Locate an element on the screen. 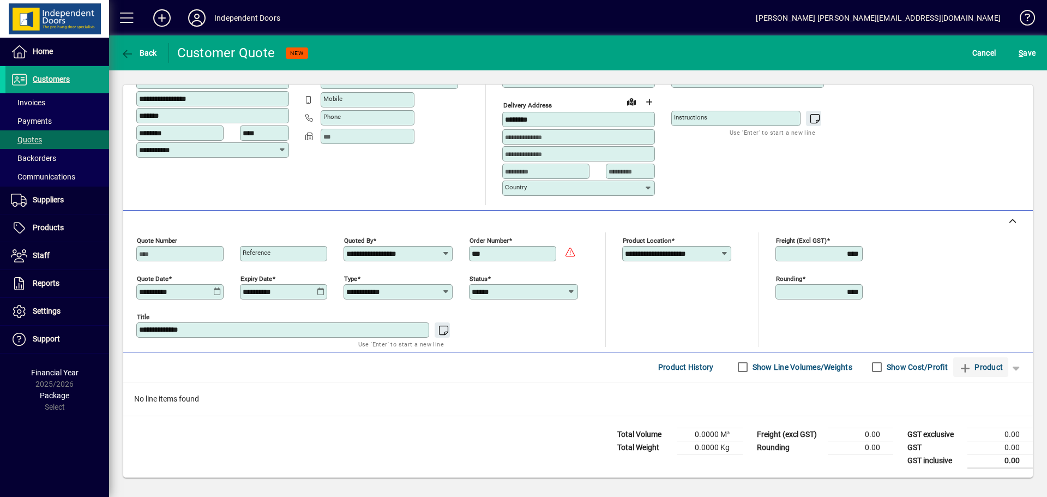 The height and width of the screenshot is (497, 1047). div: No line items found is located at coordinates (578, 399).